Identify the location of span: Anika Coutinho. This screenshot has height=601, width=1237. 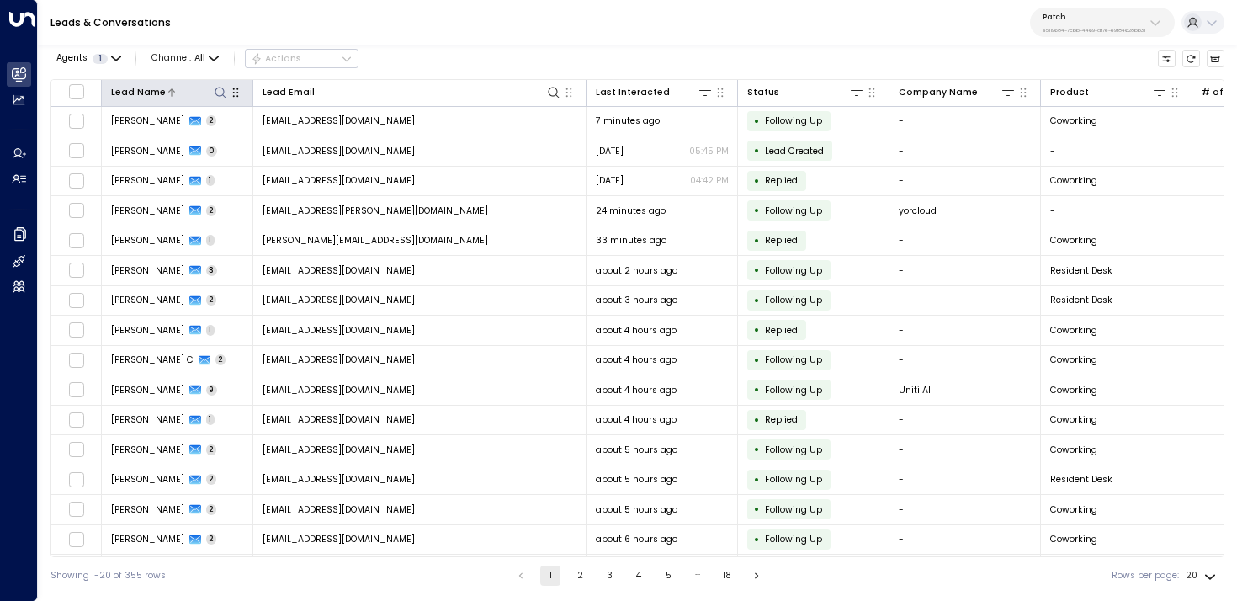
(147, 390).